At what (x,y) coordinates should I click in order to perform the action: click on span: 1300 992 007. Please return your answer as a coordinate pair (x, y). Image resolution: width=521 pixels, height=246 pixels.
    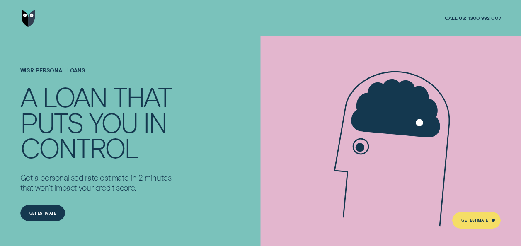
    Looking at the image, I should click on (485, 18).